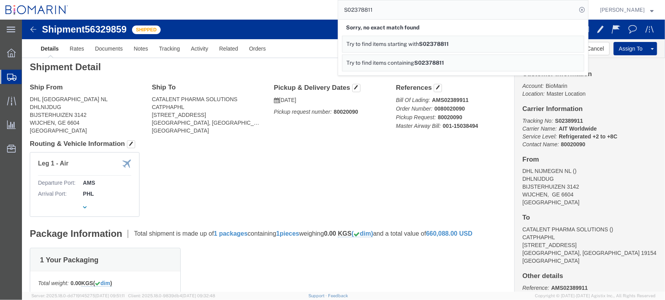 The width and height of the screenshot is (665, 300). What do you see at coordinates (457, 10) in the screenshot?
I see `input: Search for shipment number, reference number` at bounding box center [457, 10].